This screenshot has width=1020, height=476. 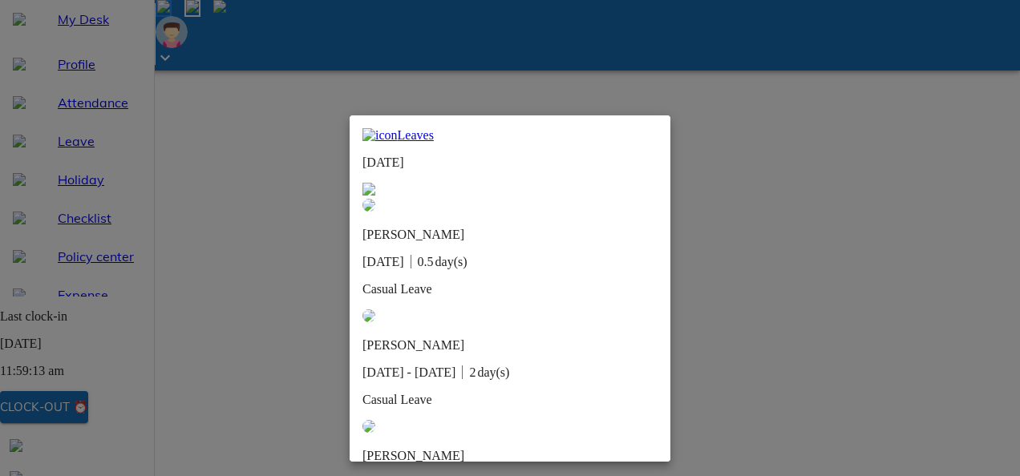 What do you see at coordinates (510, 135) in the screenshot?
I see `a: iconLeaves` at bounding box center [510, 135].